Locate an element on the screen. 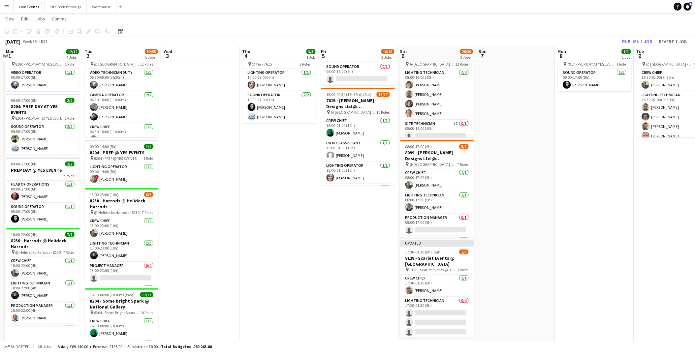 This screenshot has height=352, width=695. span: View is located at coordinates (10, 19).